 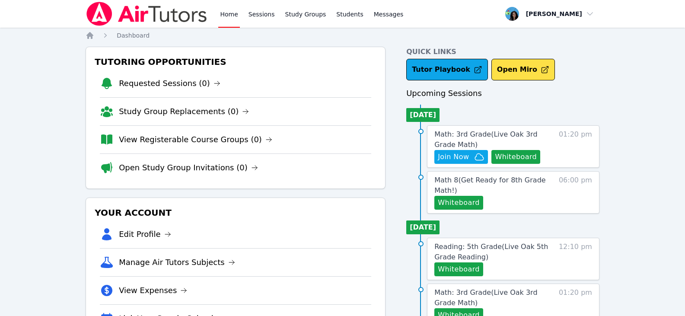 What do you see at coordinates (133, 35) in the screenshot?
I see `a: Dashboard` at bounding box center [133, 35].